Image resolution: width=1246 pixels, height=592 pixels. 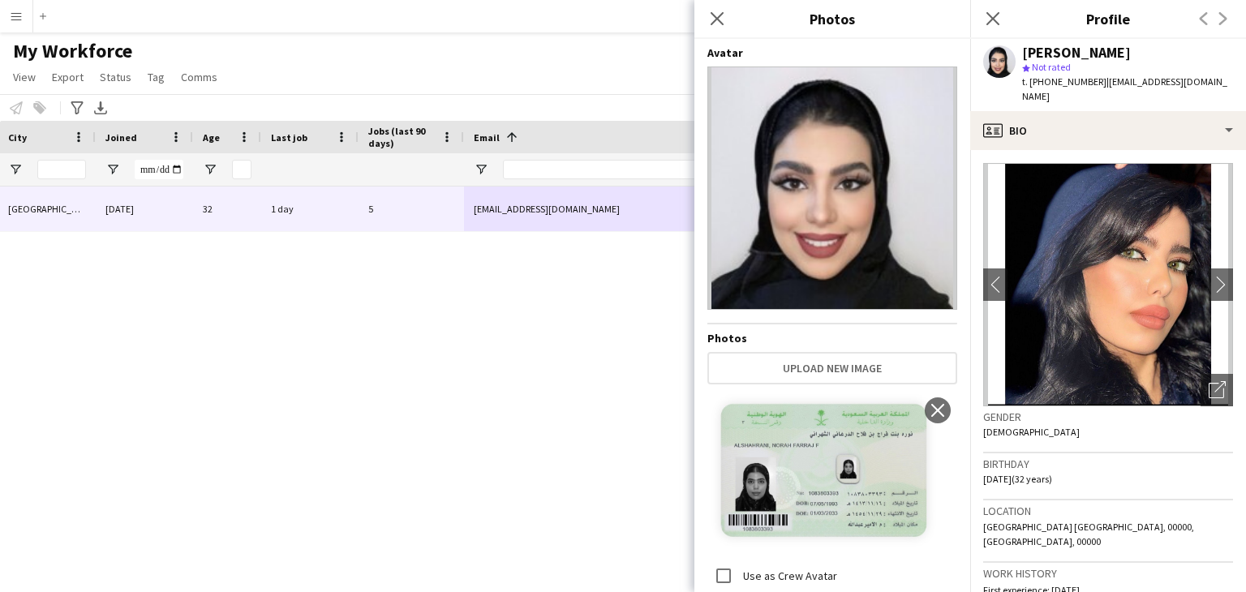 I want to click on span: Not rated, so click(x=1051, y=67).